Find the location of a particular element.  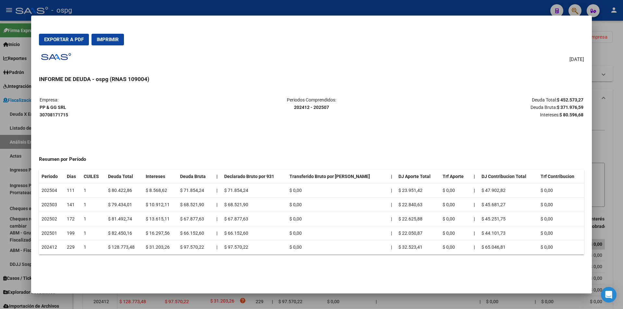

td: $ 80.422,86 is located at coordinates (124, 191).